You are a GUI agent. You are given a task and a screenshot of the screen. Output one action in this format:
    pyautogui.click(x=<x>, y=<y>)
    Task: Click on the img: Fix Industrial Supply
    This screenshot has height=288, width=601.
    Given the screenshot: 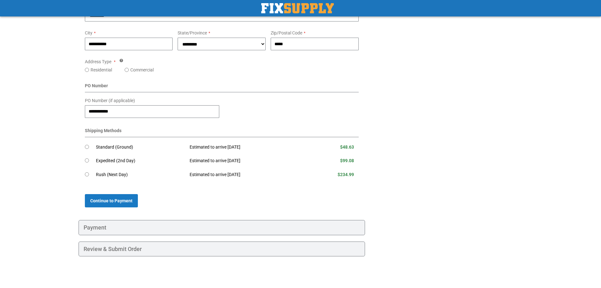 What is the action you would take?
    pyautogui.click(x=298, y=8)
    